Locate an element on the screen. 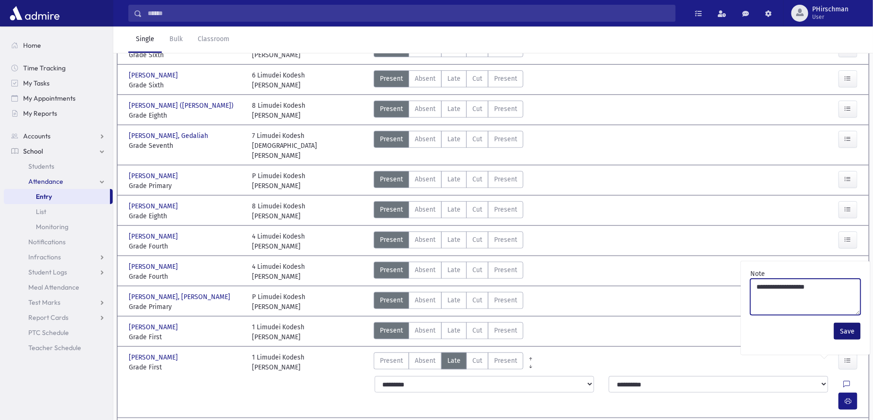 This screenshot has width=873, height=420. a: List is located at coordinates (58, 211).